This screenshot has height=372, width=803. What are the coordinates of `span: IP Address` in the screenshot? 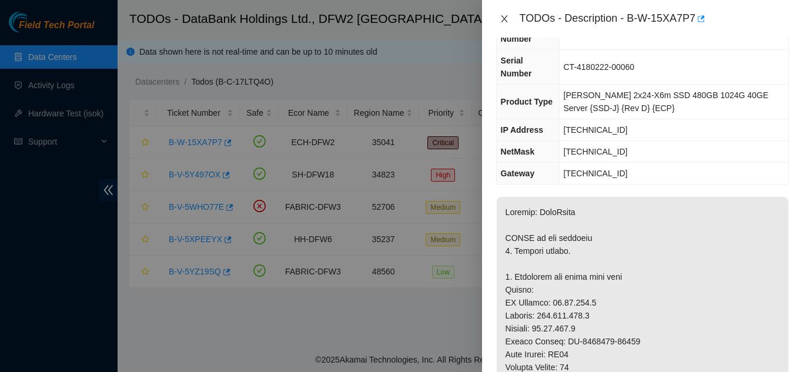 It's located at (522, 130).